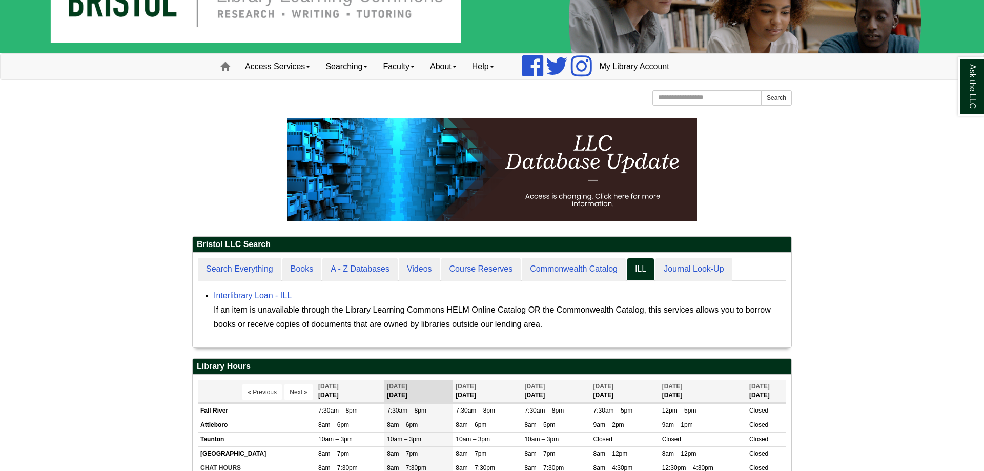  Describe the element at coordinates (679, 411) in the screenshot. I see `span: 12pm – 5pm` at that location.